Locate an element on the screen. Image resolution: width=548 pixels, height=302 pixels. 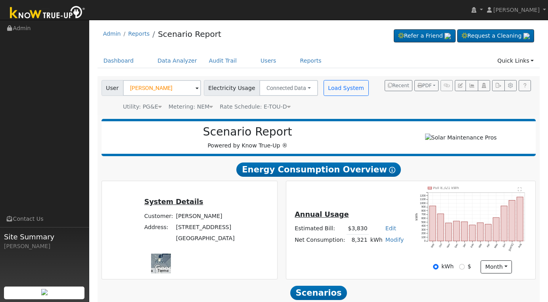
button: Load System is located at coordinates (346, 88).